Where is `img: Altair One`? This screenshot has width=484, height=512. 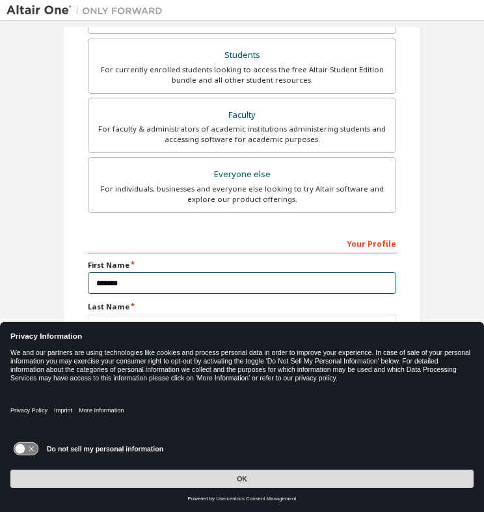
img: Altair One is located at coordinates (88, 10).